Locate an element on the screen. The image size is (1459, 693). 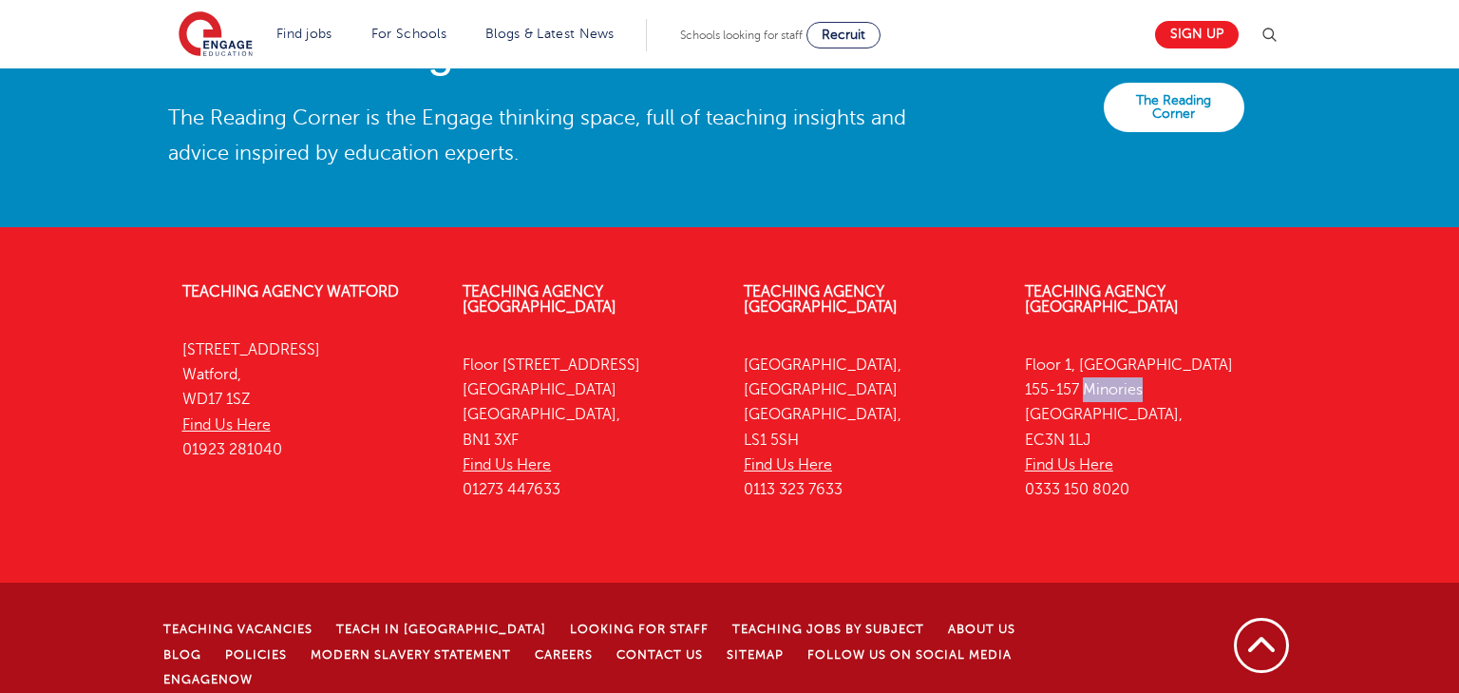
a: Sitemap is located at coordinates (755, 655).